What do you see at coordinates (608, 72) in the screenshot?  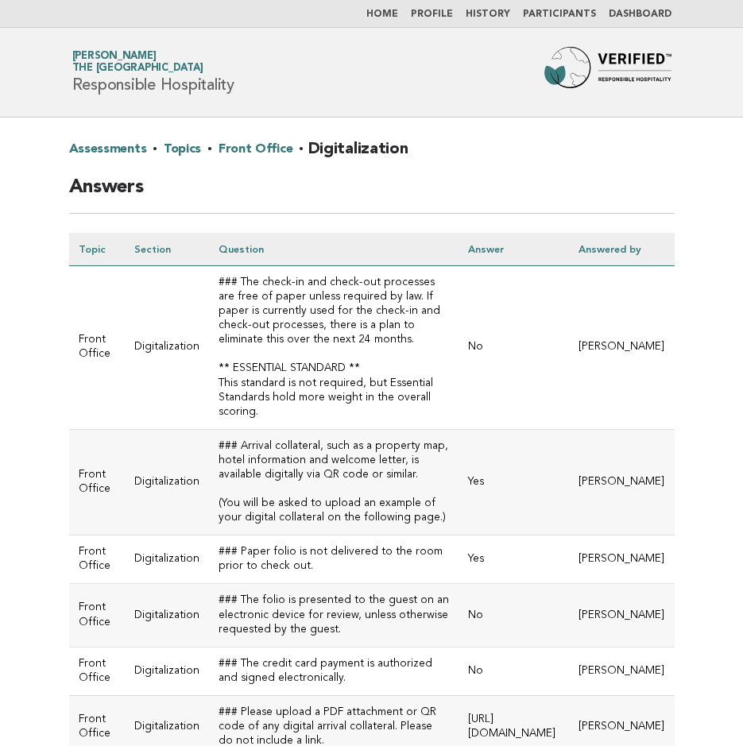 I see `img: Forbes Travel Guide` at bounding box center [608, 72].